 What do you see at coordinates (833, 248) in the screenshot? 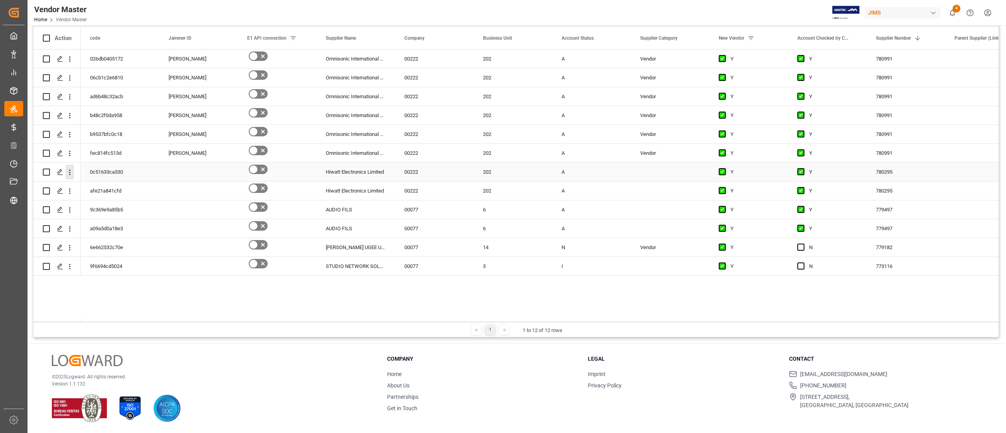
I see `div: N` at bounding box center [833, 248].